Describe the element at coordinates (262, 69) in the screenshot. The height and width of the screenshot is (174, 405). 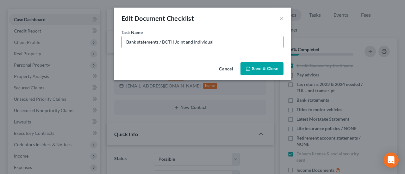
I see `button: Save & Close` at that location.